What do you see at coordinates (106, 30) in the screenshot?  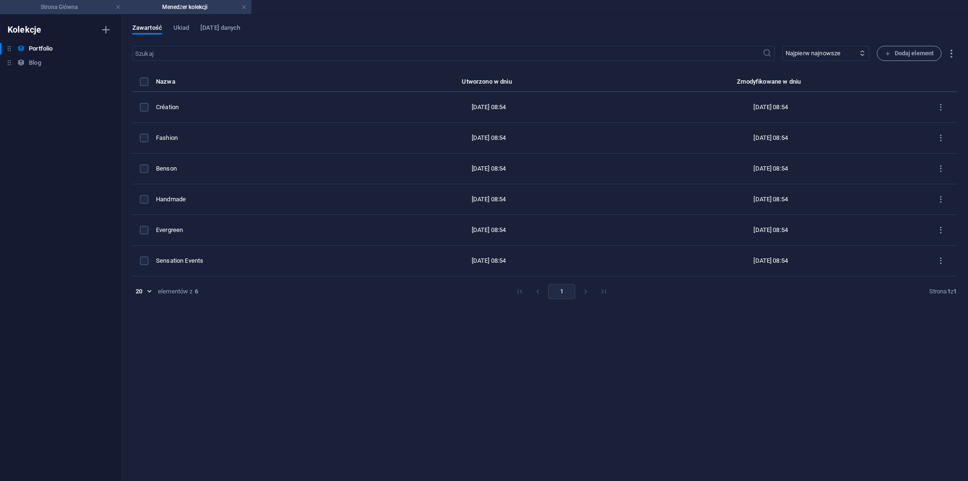 I see `i: Utwórz nową kolekcję` at bounding box center [106, 30].